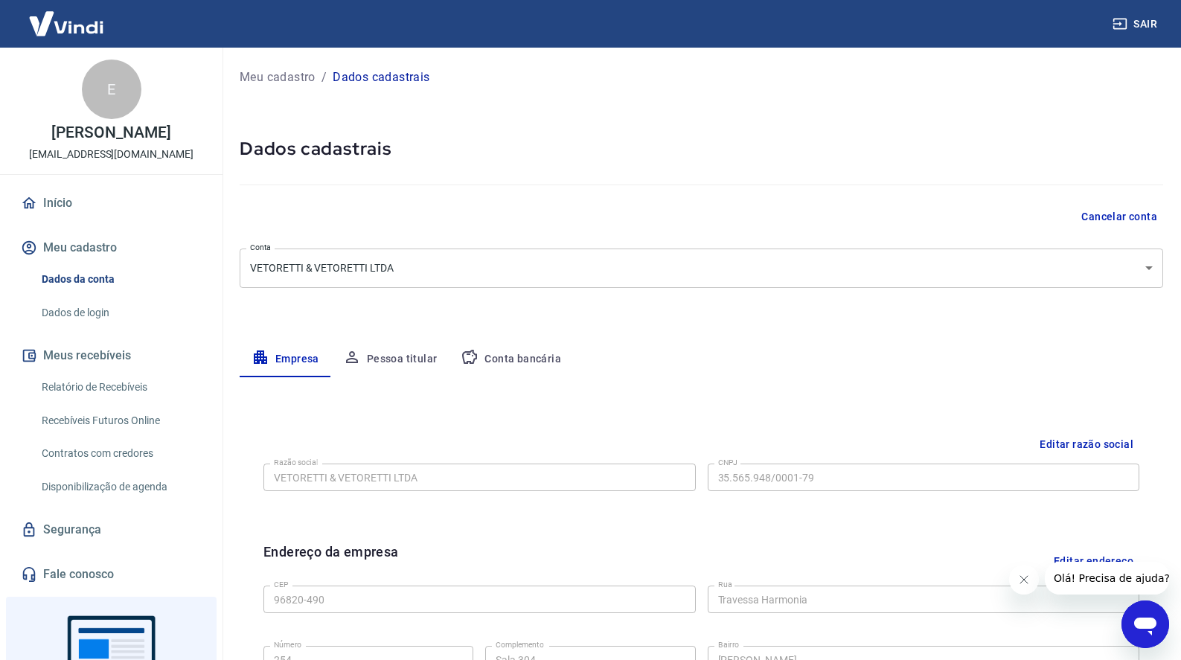 The image size is (1181, 660). Describe the element at coordinates (1086, 444) in the screenshot. I see `button: Editar razão social` at that location.